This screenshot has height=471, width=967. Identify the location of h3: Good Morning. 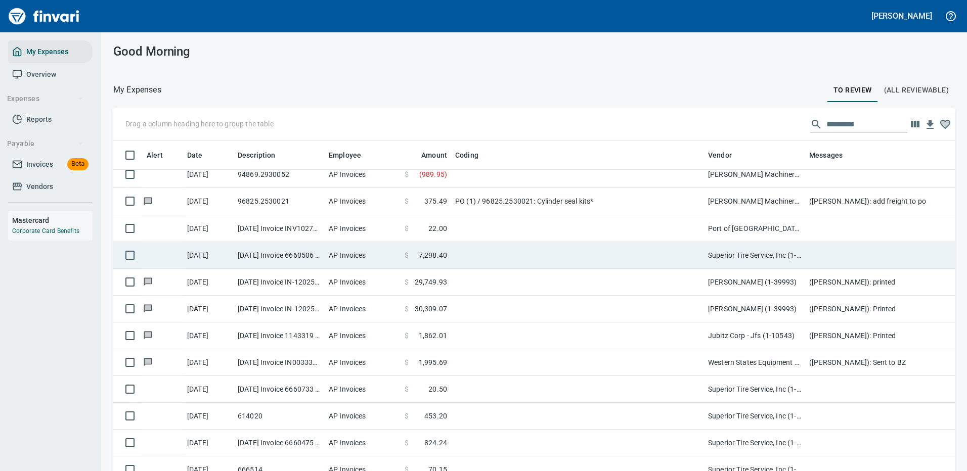
(245, 52).